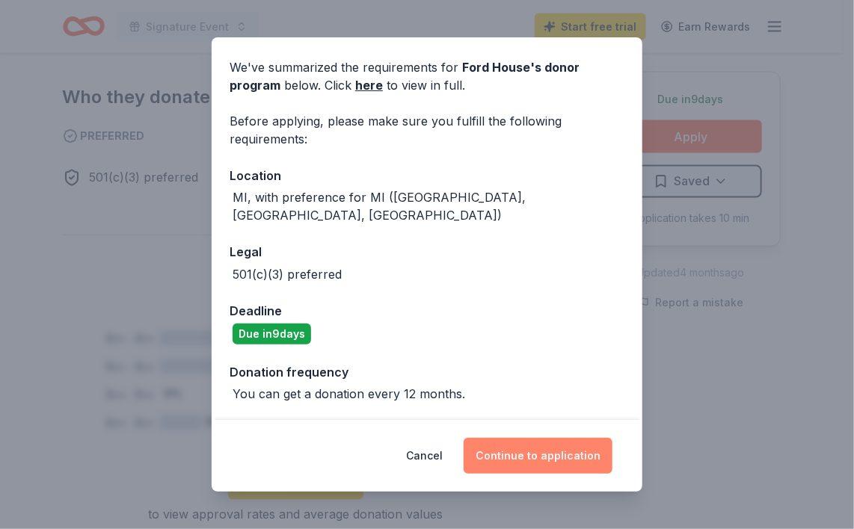  I want to click on div: Deadline, so click(427, 311).